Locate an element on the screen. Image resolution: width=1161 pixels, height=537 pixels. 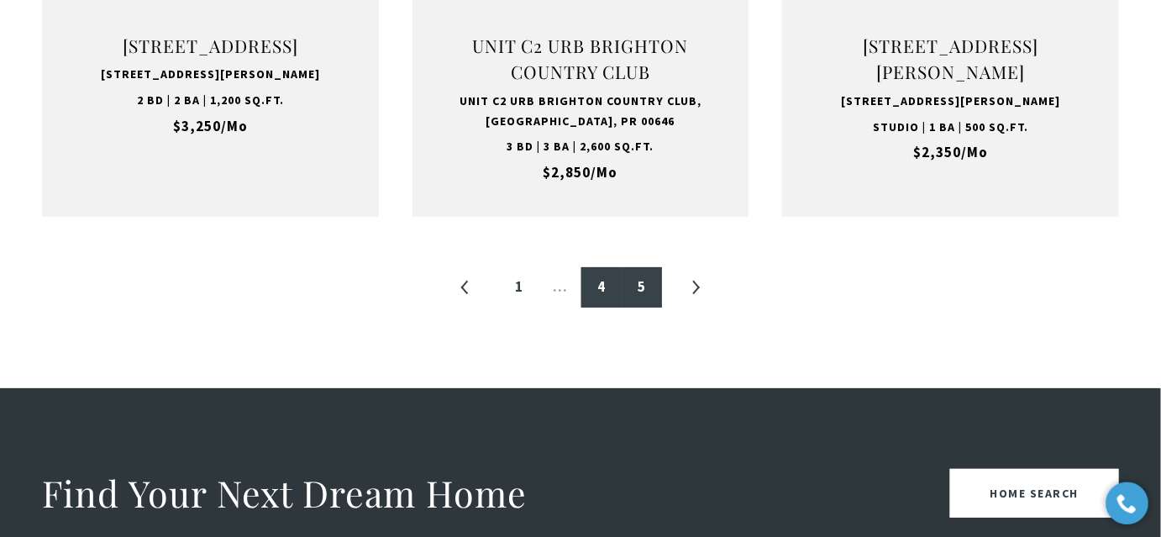
li: Next page is located at coordinates (696, 287).